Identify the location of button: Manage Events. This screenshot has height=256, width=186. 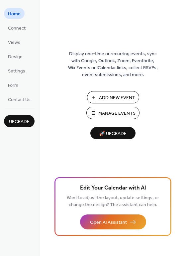
(113, 113).